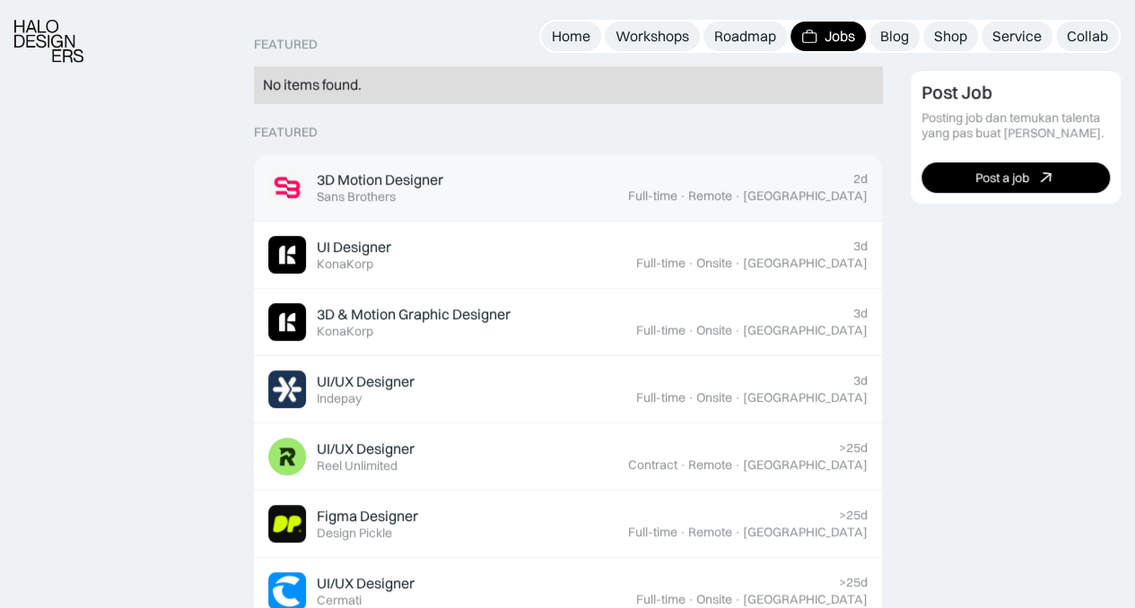  I want to click on div: 3D Motion Designer, so click(379, 179).